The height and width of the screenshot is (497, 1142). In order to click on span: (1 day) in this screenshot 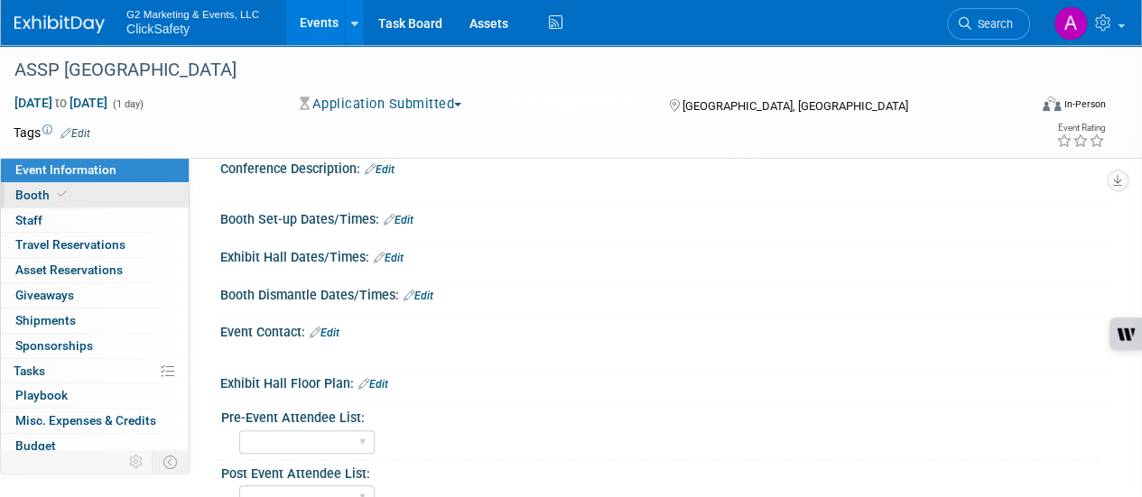, I will do `click(127, 104)`.